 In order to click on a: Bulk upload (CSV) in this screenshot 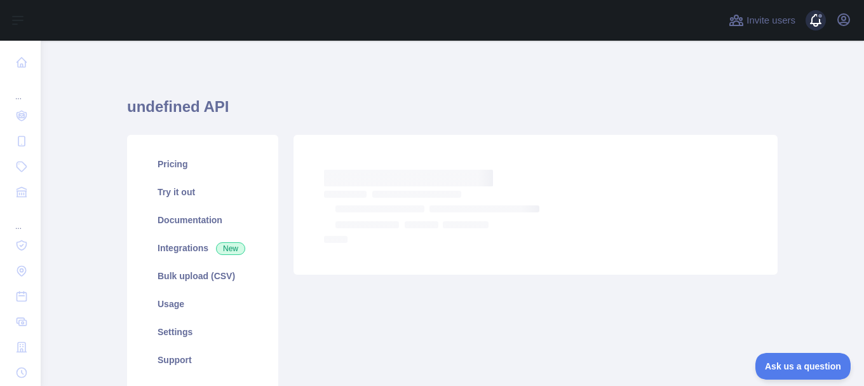, I will do `click(203, 276)`.